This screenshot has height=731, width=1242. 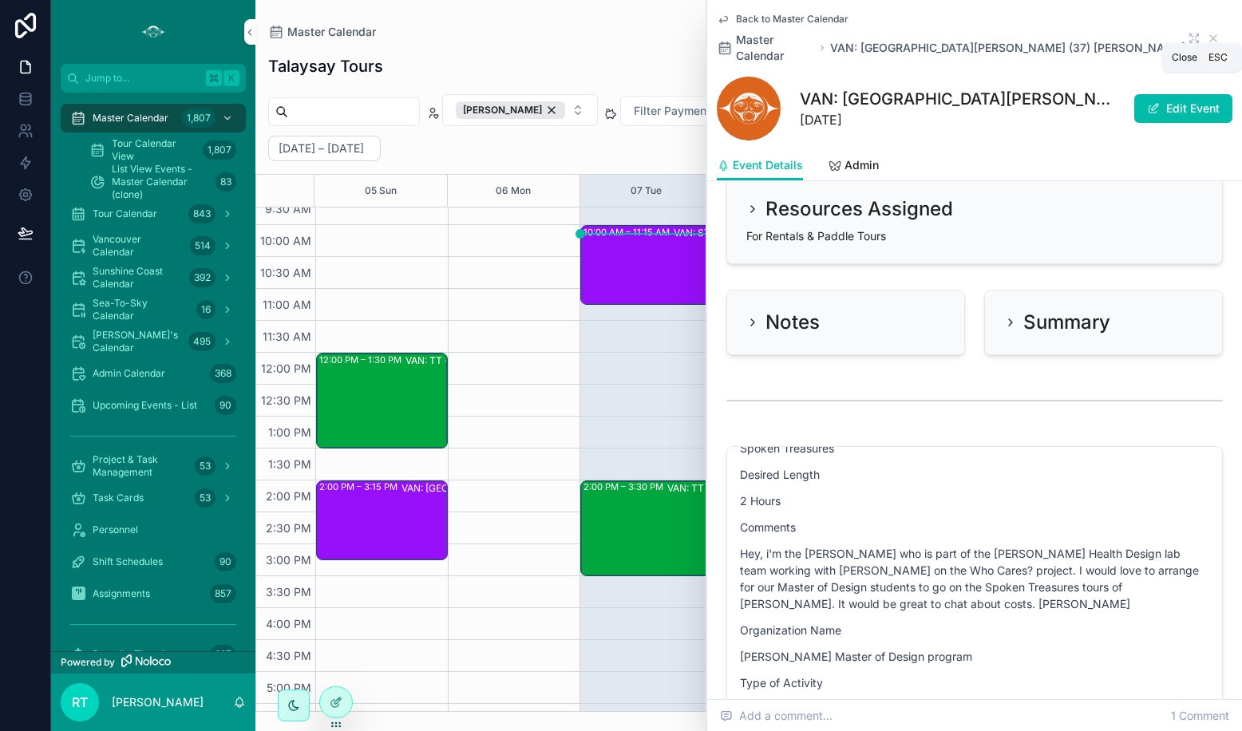 I want to click on button: 07 Tue, so click(x=646, y=191).